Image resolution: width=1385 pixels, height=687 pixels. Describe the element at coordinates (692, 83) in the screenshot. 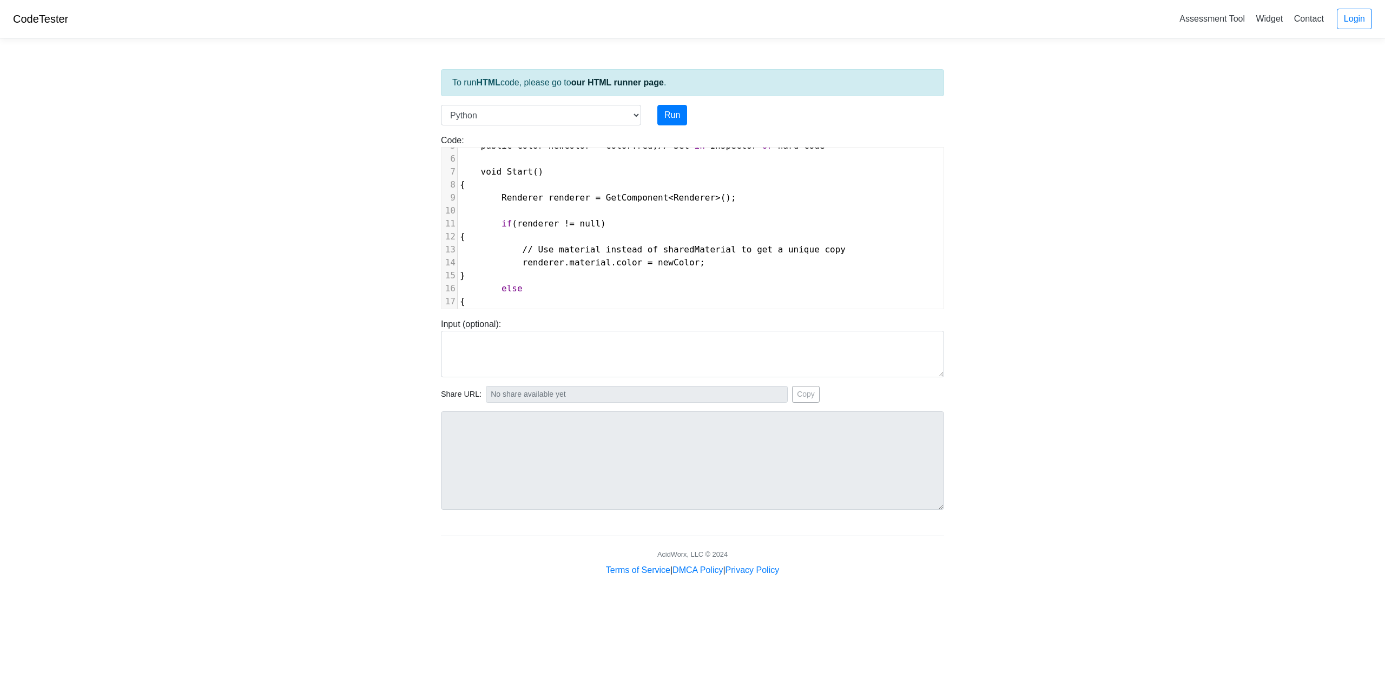

I see `div: To run code, please go to .` at that location.